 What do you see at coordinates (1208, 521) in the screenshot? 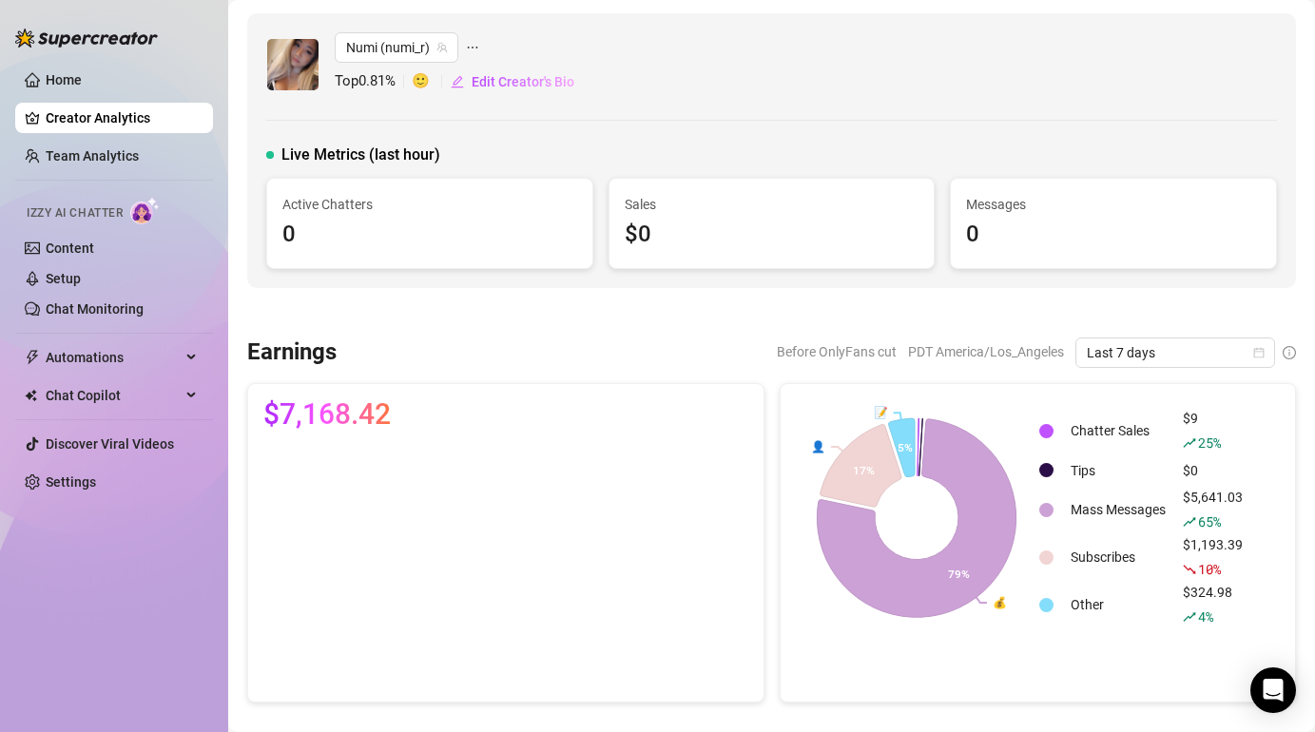
I see `span: 65 %` at bounding box center [1208, 521].